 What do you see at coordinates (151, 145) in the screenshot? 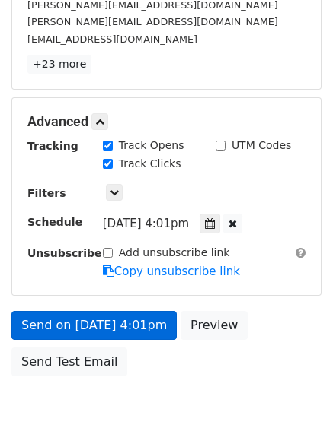
I see `label: Track Opens` at bounding box center [151, 145].